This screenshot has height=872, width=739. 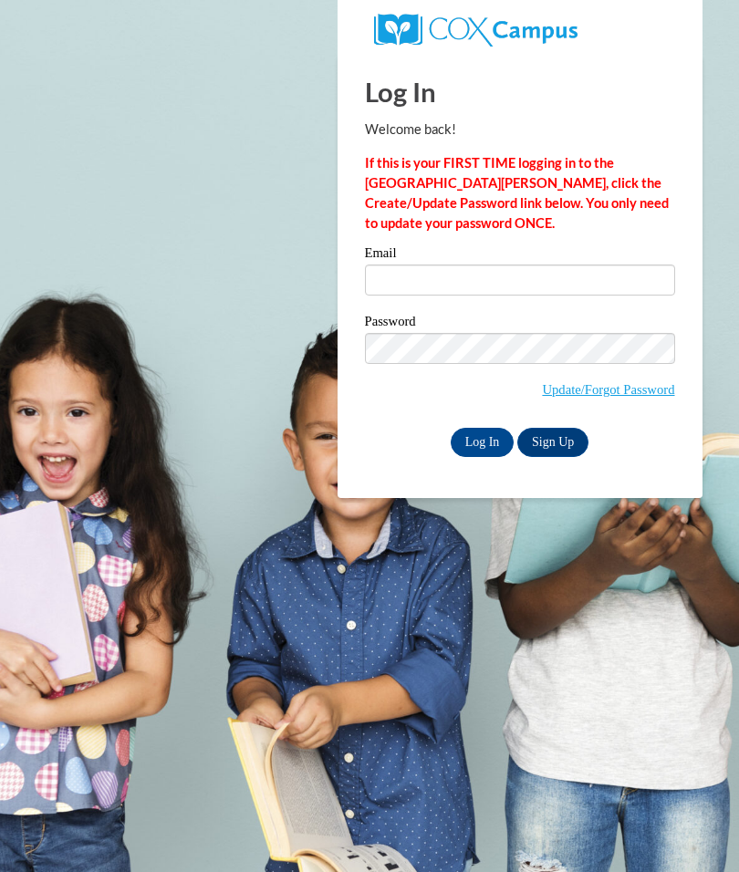 I want to click on img: COX Campus, so click(x=475, y=30).